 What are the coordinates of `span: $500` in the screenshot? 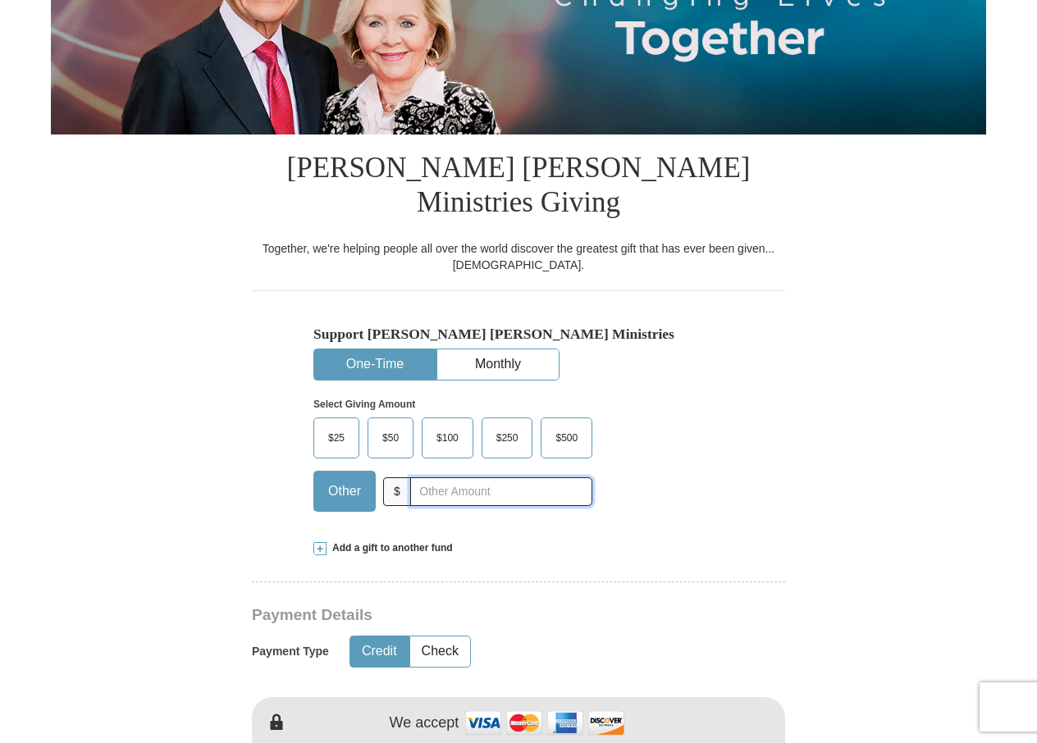 It's located at (566, 438).